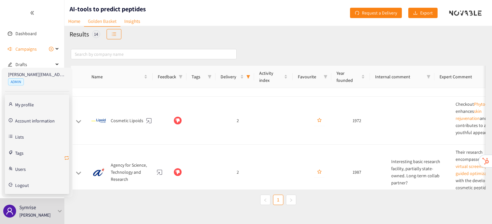  What do you see at coordinates (167, 77) in the screenshot?
I see `span: Feedback` at bounding box center [167, 77].